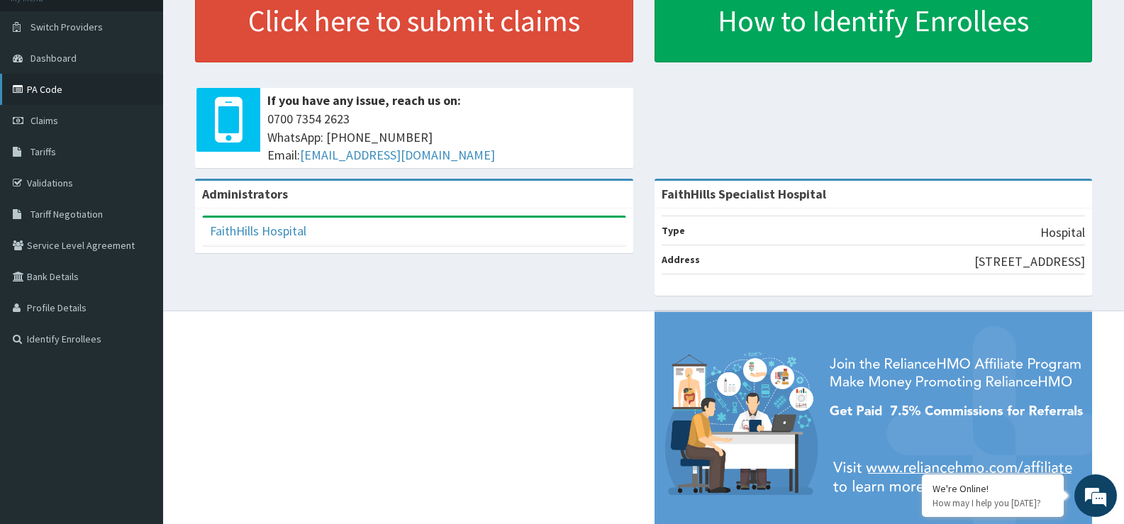 The width and height of the screenshot is (1124, 524). Describe the element at coordinates (673, 230) in the screenshot. I see `b: Type` at that location.